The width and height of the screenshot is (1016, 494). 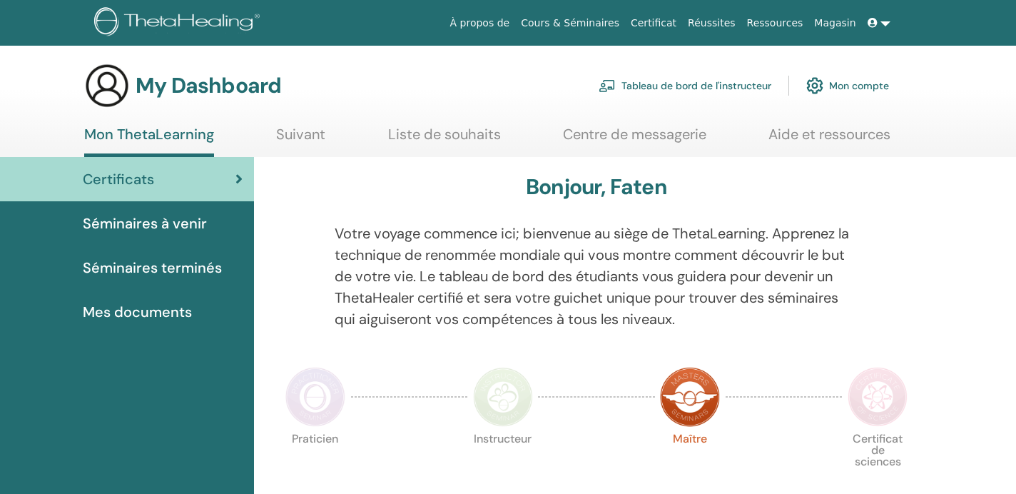 What do you see at coordinates (685, 86) in the screenshot?
I see `a: Tableau de bord de l'instructeur` at bounding box center [685, 86].